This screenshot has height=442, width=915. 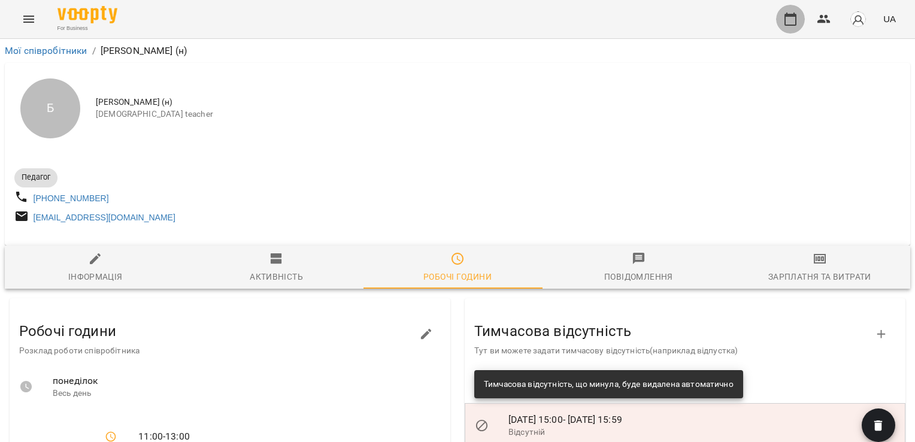 What do you see at coordinates (609, 385) in the screenshot?
I see `div: Тимчасова відсутність, що минула, буде видалена автоматично` at bounding box center [609, 385].